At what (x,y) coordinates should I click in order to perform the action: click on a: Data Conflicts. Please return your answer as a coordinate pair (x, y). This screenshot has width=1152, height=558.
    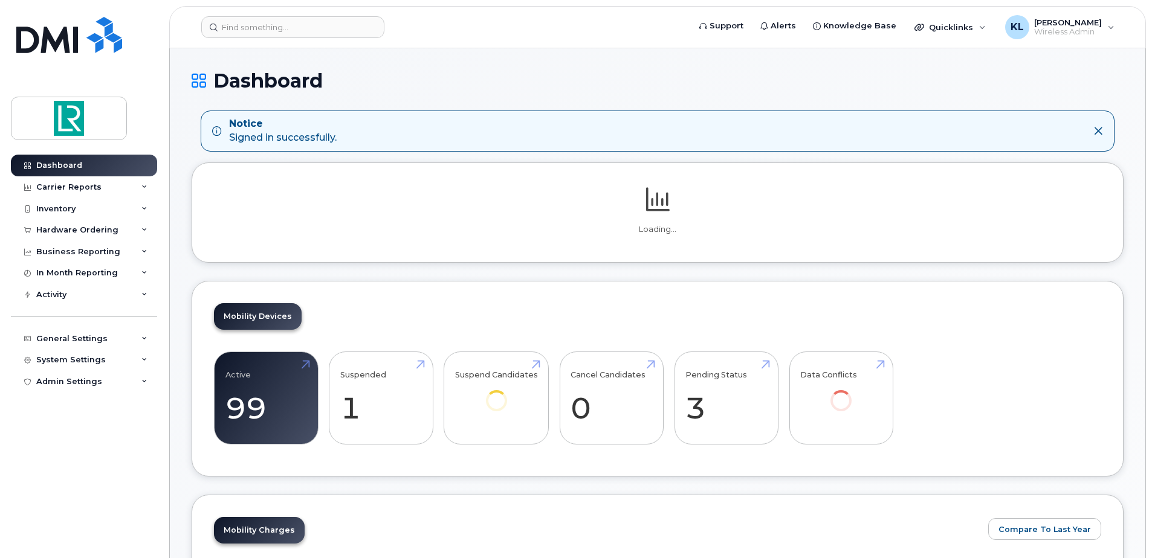
    Looking at the image, I should click on (840, 393).